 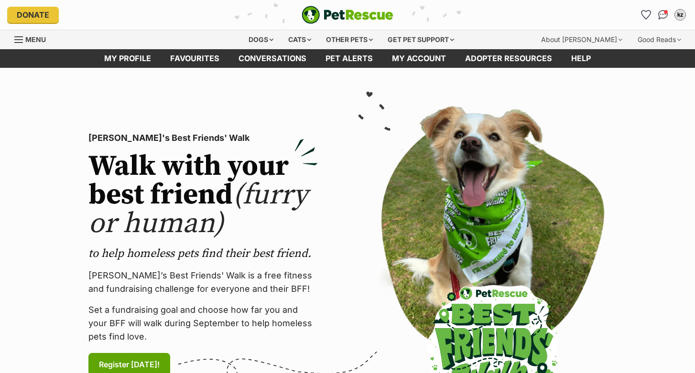 What do you see at coordinates (509, 58) in the screenshot?
I see `a: Adopter resources` at bounding box center [509, 58].